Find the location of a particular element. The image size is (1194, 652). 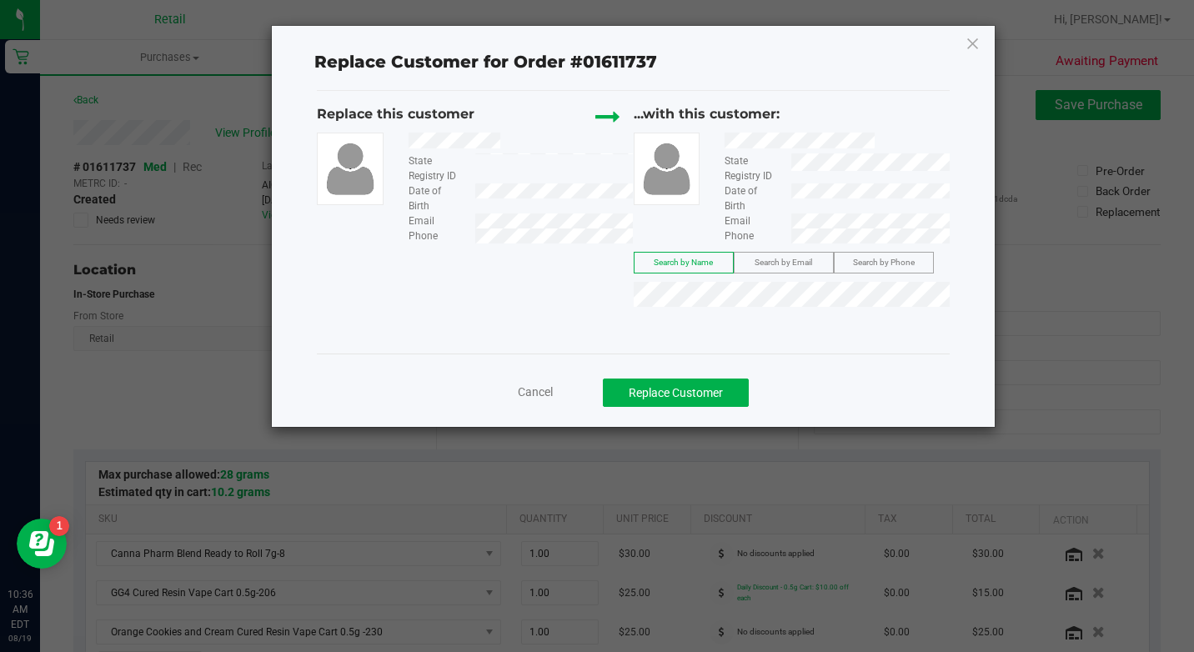

button: Replace Customer is located at coordinates (675, 393).